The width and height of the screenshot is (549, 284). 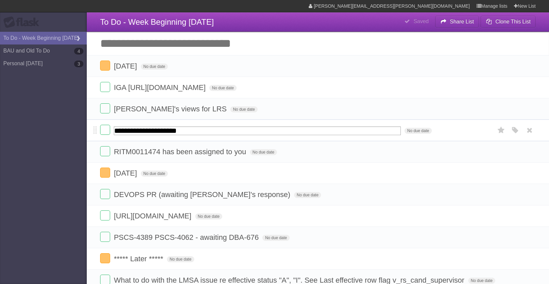 I want to click on b: Share List, so click(x=462, y=21).